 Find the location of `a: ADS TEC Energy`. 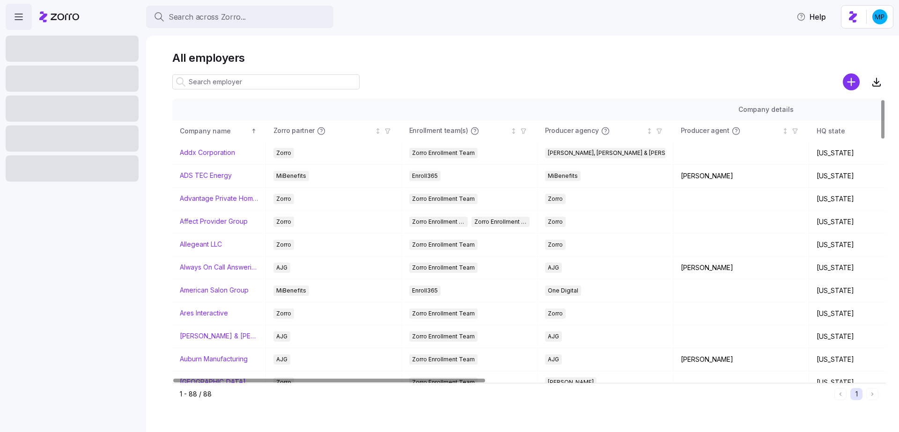

a: ADS TEC Energy is located at coordinates (206, 176).